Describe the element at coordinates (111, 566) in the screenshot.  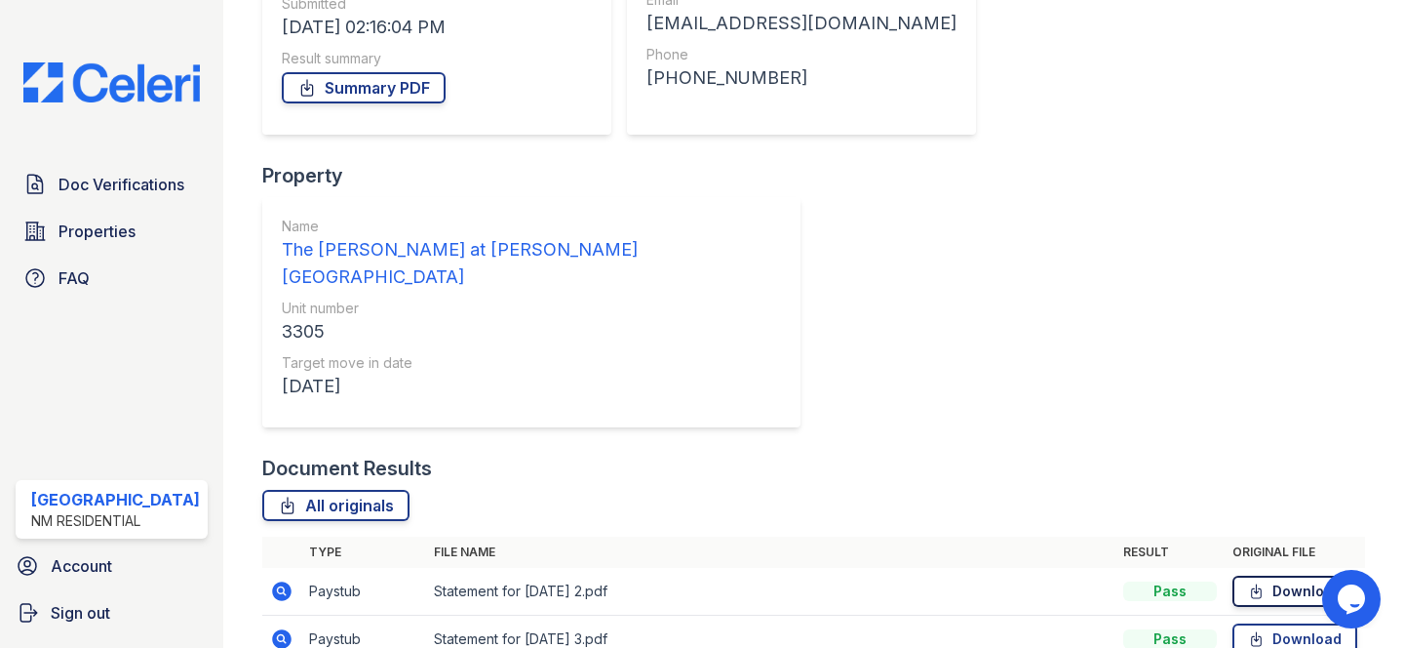
I see `a: Account` at that location.